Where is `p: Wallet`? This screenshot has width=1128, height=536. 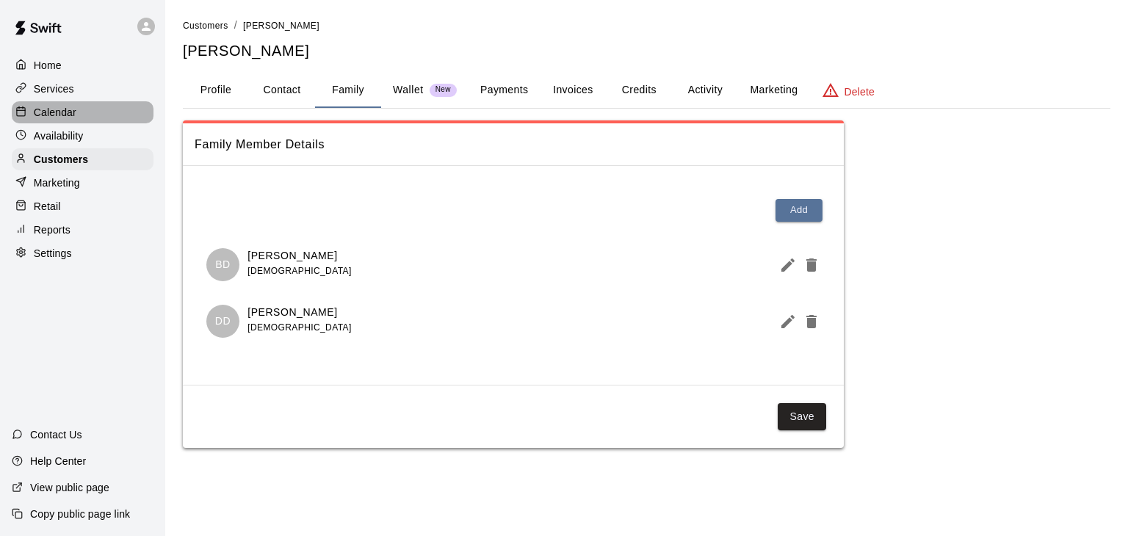
p: Wallet is located at coordinates (408, 90).